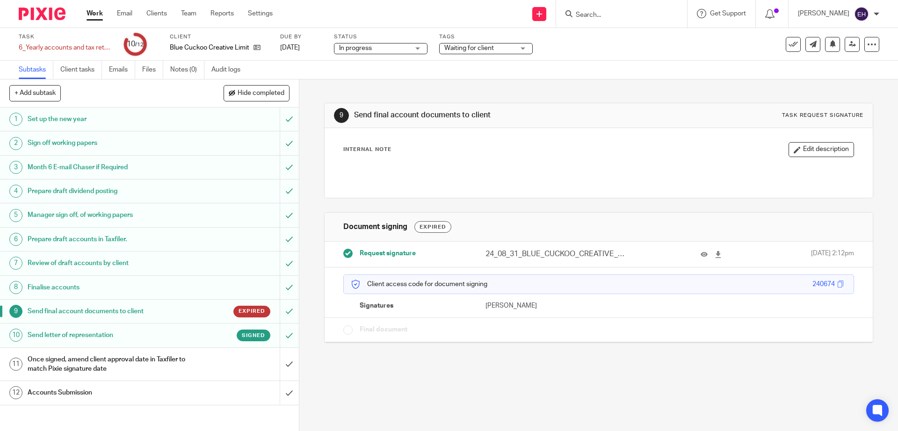 This screenshot has width=898, height=431. What do you see at coordinates (109, 263) in the screenshot?
I see `h1: Review of draft accounts by client` at bounding box center [109, 263].